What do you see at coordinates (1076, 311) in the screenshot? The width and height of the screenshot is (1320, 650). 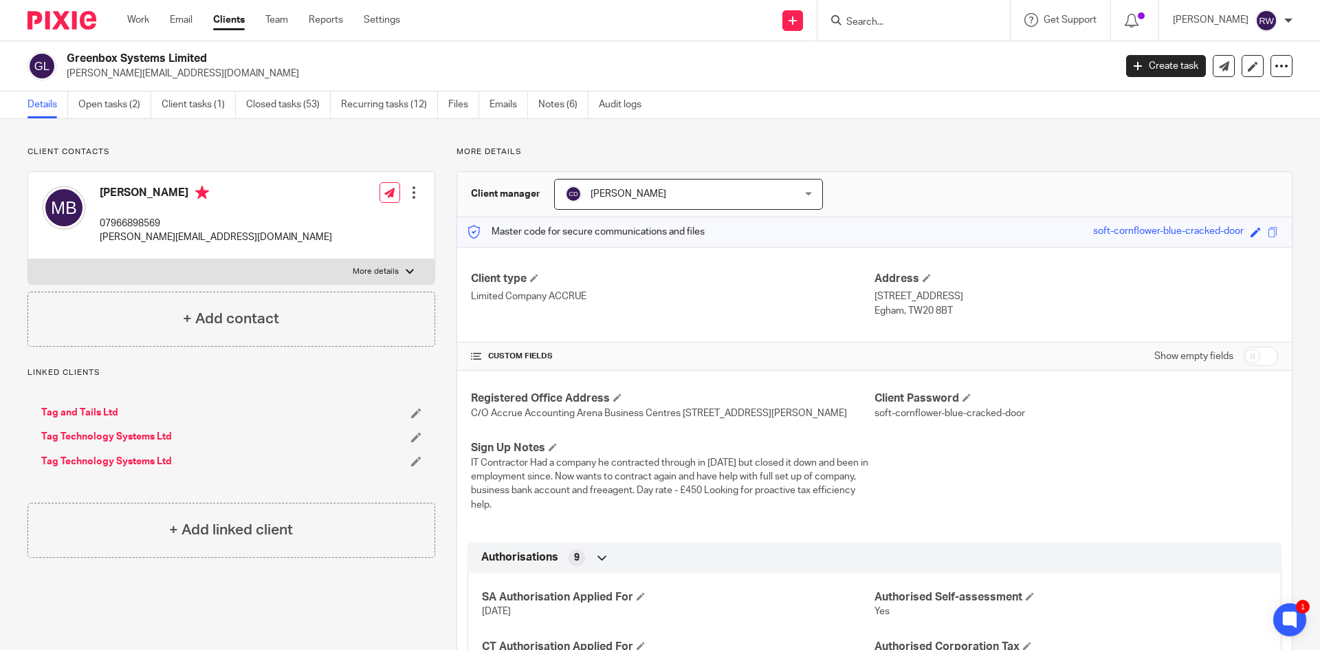 I see `p: Egham, TW20 8BT` at bounding box center [1076, 311].